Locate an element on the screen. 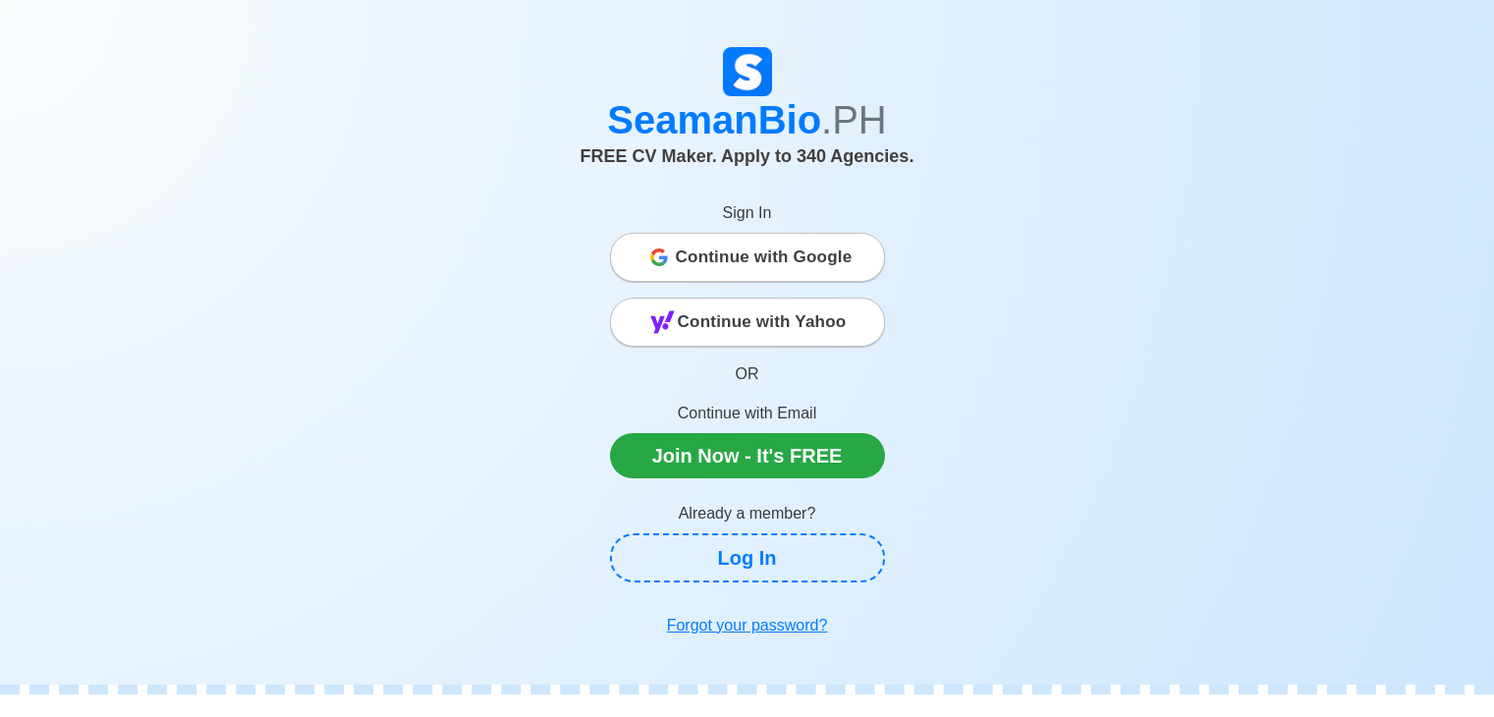  p: Already a member? is located at coordinates (747, 514).